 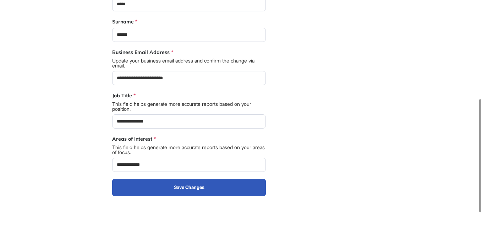 What do you see at coordinates (189, 150) in the screenshot?
I see `span: This field helps generate more accurate reports based on your areas of focus.` at bounding box center [189, 150].